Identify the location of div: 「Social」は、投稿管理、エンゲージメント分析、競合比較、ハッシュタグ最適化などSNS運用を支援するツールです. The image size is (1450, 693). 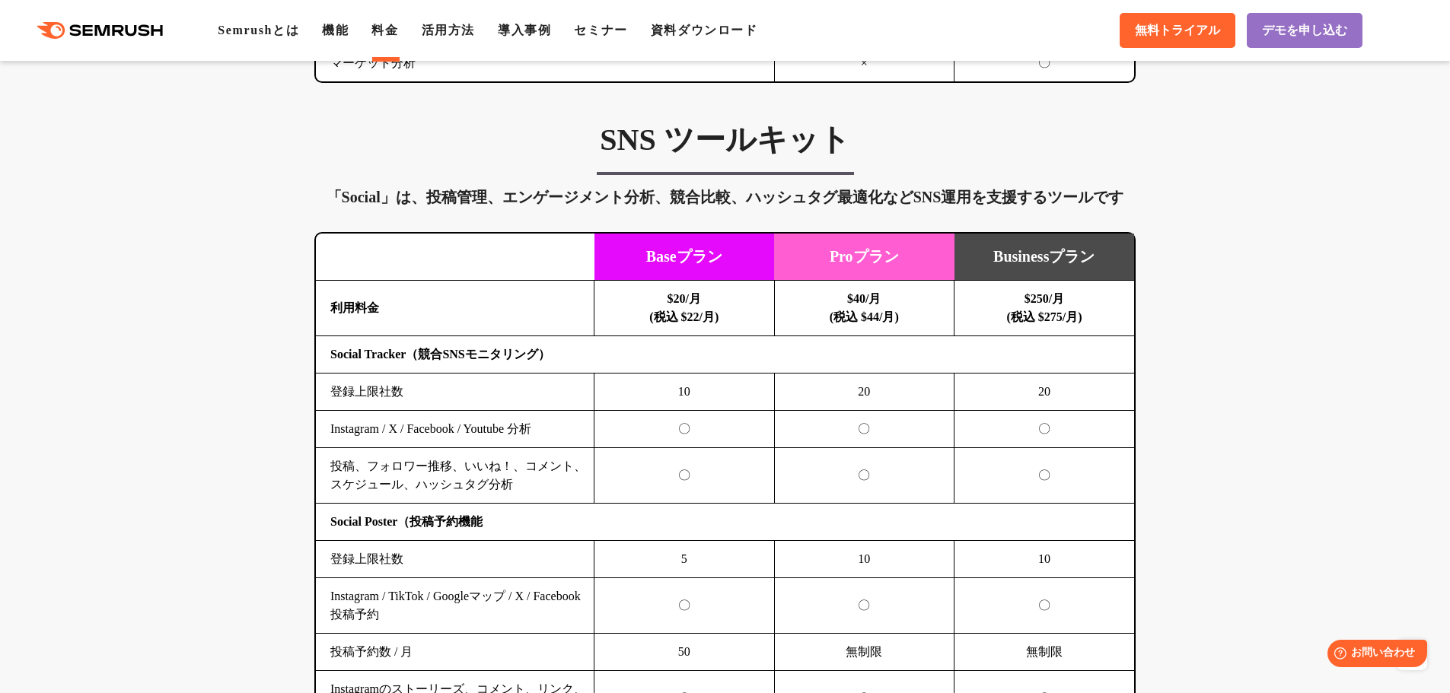
(725, 197).